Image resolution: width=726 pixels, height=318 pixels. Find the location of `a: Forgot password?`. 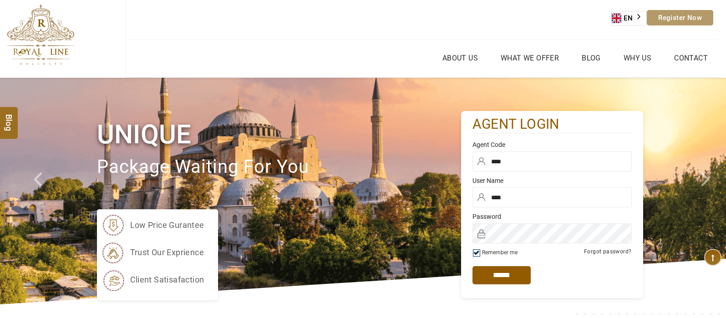

a: Forgot password? is located at coordinates (608, 252).